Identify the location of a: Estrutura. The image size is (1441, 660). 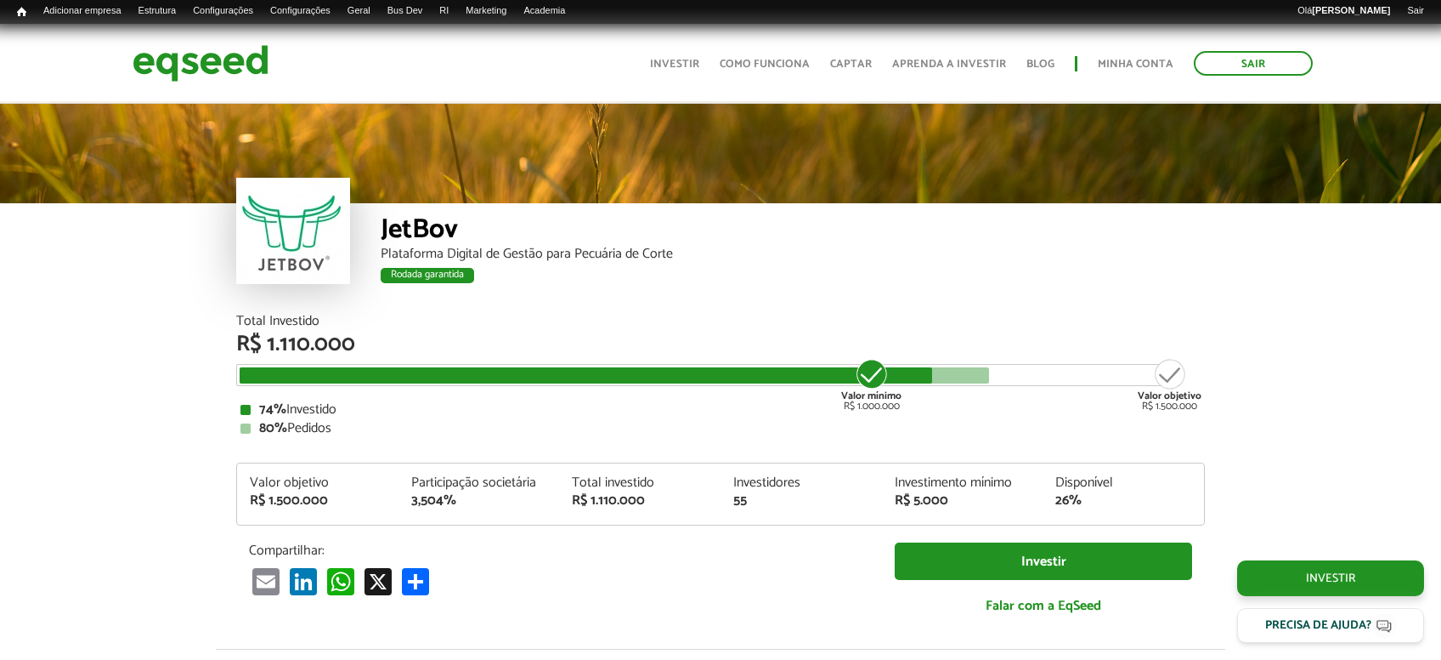
(157, 11).